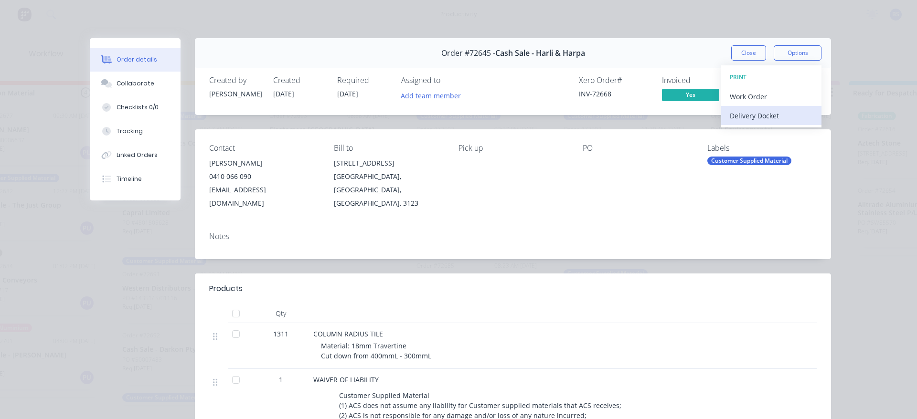 The width and height of the screenshot is (917, 419). Describe the element at coordinates (135, 84) in the screenshot. I see `button: Collaborate` at that location.